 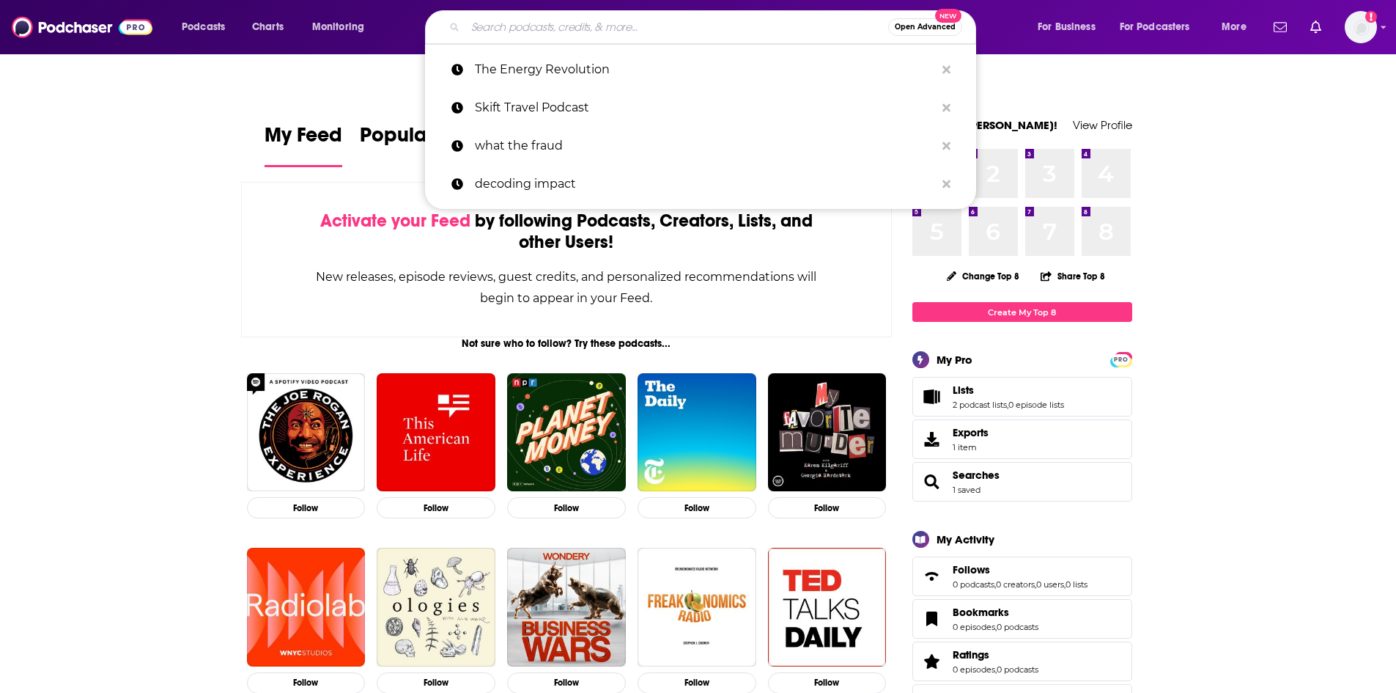 I want to click on img: Business Wars, so click(x=567, y=607).